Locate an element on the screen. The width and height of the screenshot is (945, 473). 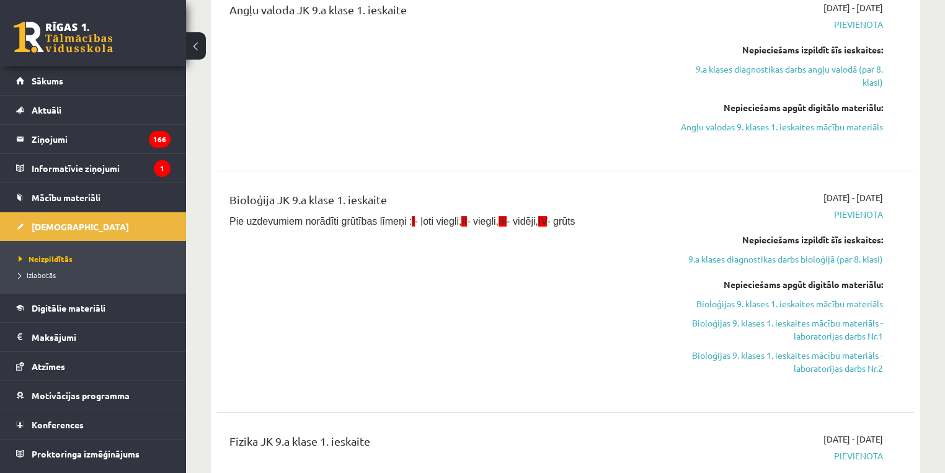
a: Rīgas 1. Tālmācības vidusskola is located at coordinates (63, 37).